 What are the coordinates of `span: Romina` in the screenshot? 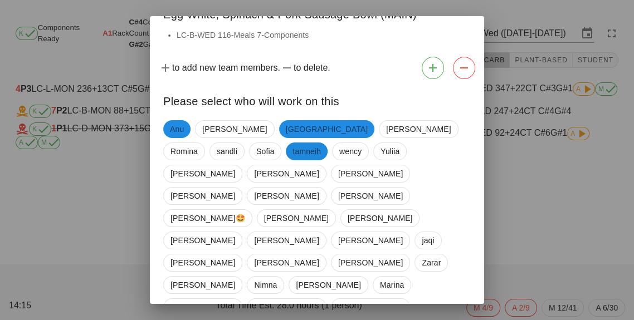 It's located at (184, 151).